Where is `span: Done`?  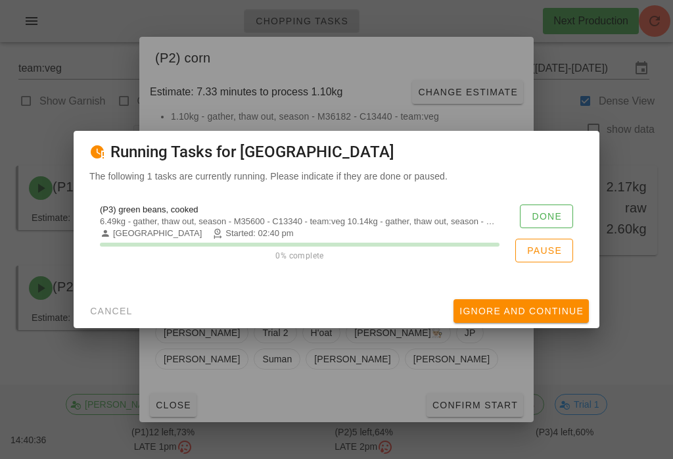
span: Done is located at coordinates (546, 216).